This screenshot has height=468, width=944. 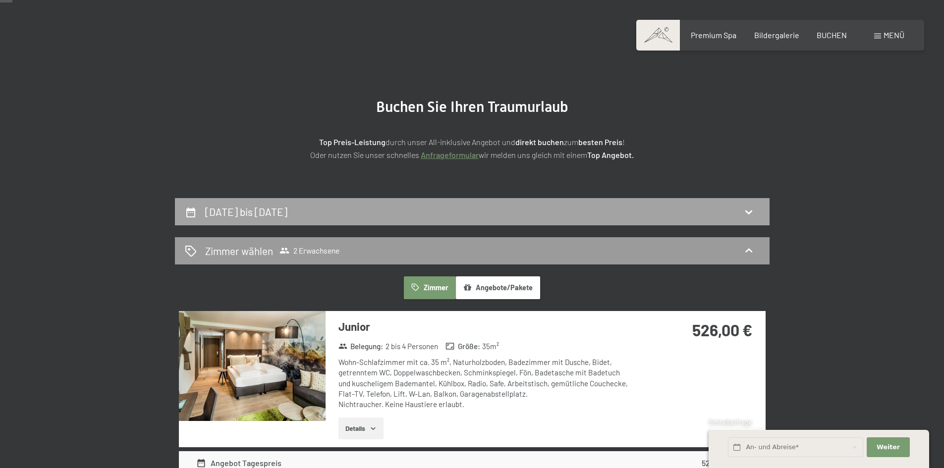 I want to click on span: Menü, so click(x=894, y=35).